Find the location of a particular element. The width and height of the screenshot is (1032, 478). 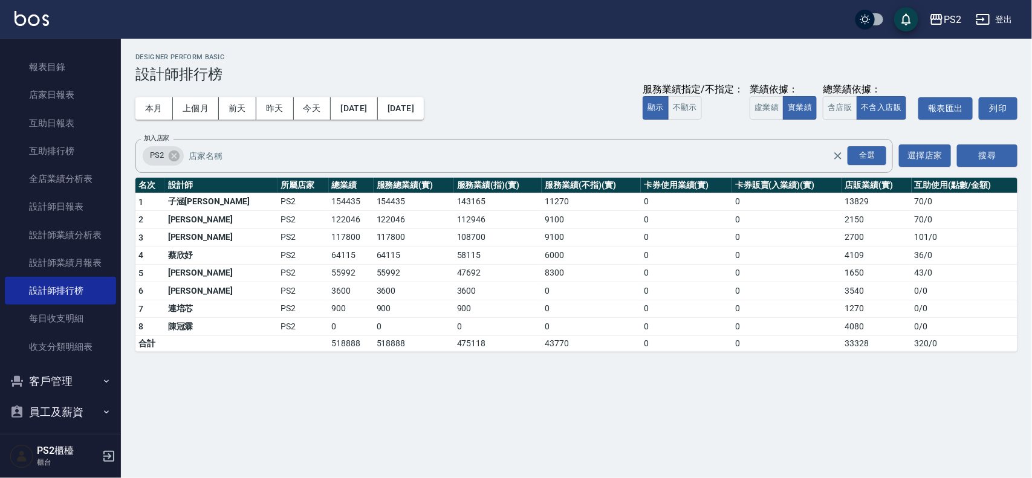

p: 櫃台 is located at coordinates (68, 462).